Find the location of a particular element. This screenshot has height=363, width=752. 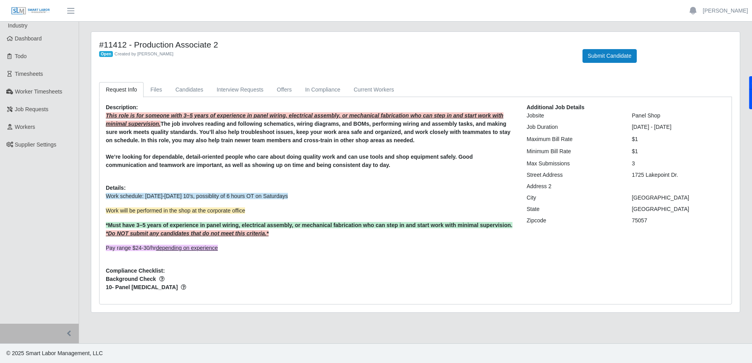

span: Job Requests is located at coordinates (32, 109).